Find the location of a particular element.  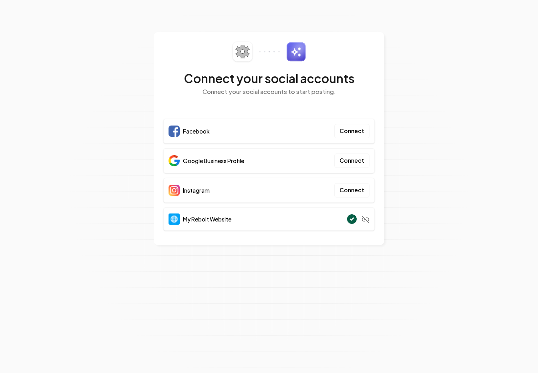

img: Instagram is located at coordinates (174, 191).